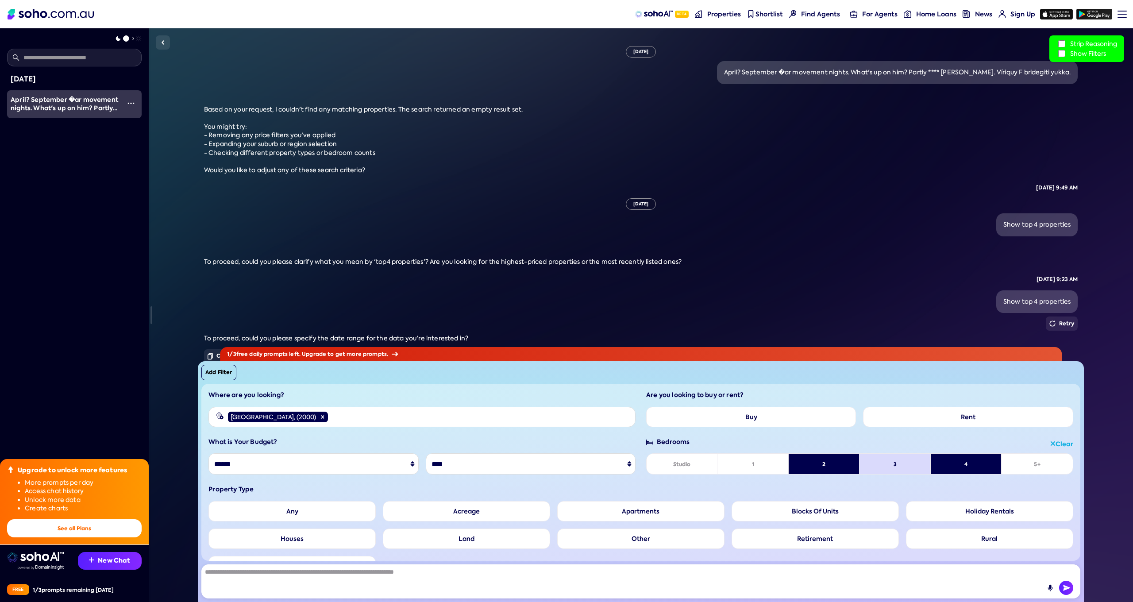 Image resolution: width=1133 pixels, height=602 pixels. Describe the element at coordinates (641, 490) in the screenshot. I see `h6: Property Type` at that location.